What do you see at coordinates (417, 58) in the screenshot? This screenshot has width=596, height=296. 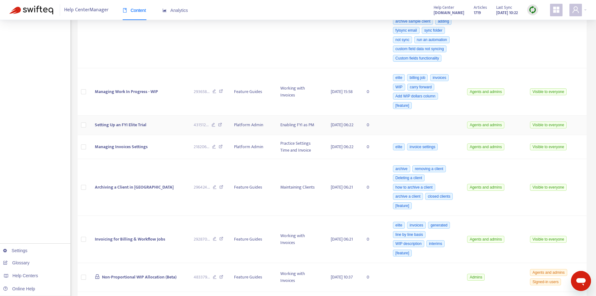 I see `span: Custom fields functionality` at bounding box center [417, 58].